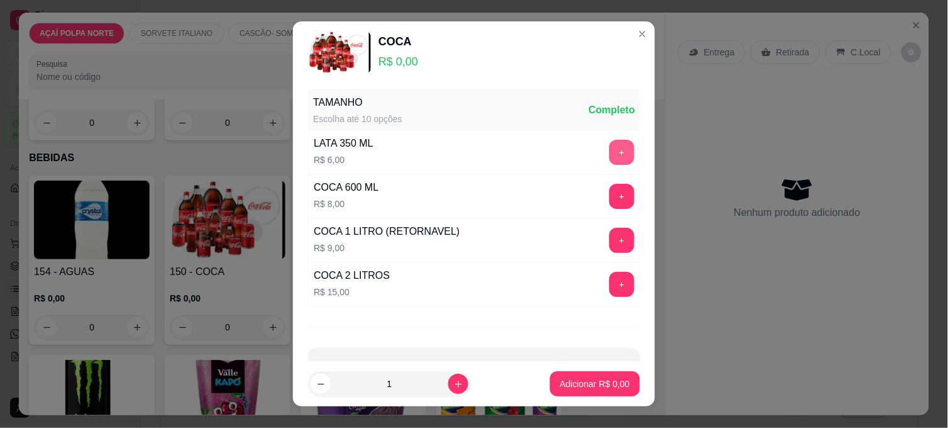 The image size is (948, 428). What do you see at coordinates (387, 248) in the screenshot?
I see `p: R$ 9,00` at bounding box center [387, 248].